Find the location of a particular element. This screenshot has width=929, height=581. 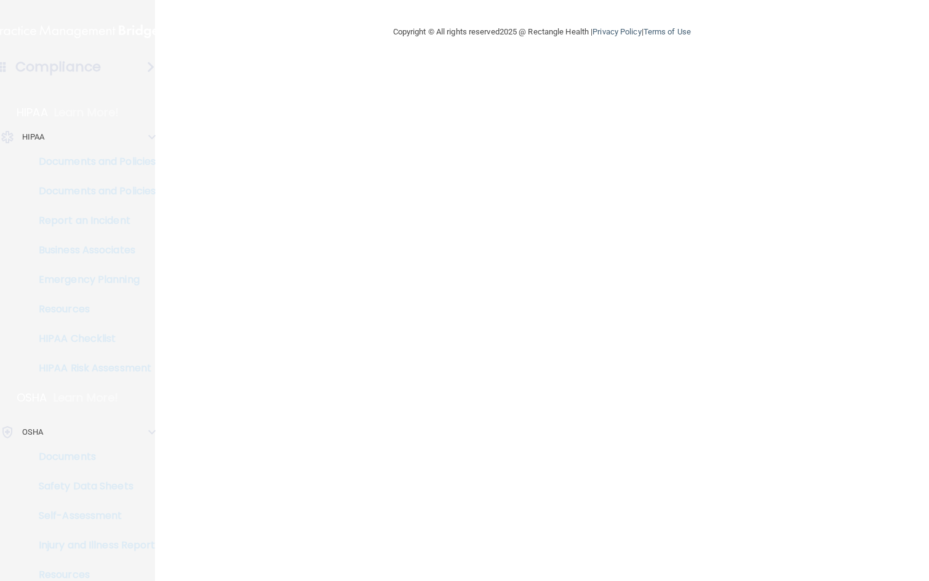

h4: Compliance is located at coordinates (58, 67).